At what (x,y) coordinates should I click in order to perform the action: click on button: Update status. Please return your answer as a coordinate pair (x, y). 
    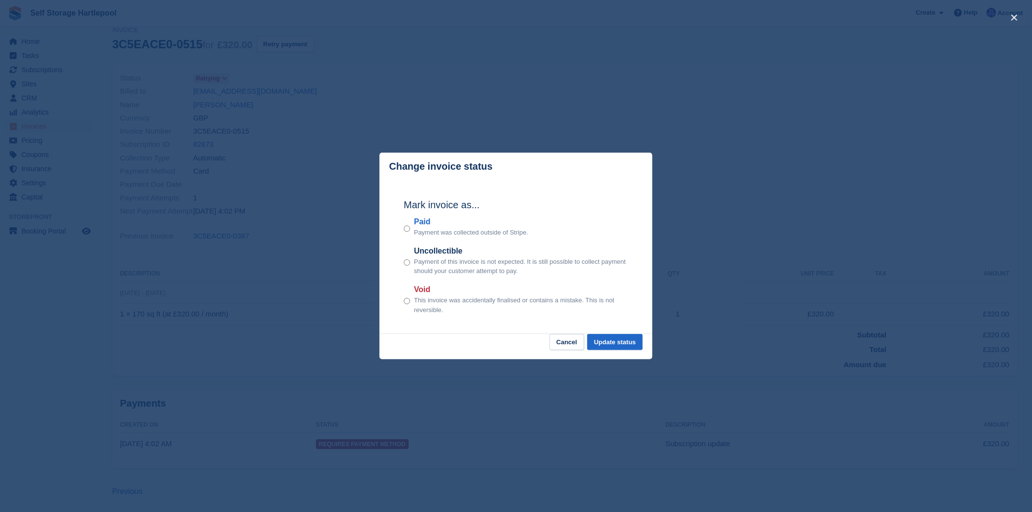
    Looking at the image, I should click on (615, 342).